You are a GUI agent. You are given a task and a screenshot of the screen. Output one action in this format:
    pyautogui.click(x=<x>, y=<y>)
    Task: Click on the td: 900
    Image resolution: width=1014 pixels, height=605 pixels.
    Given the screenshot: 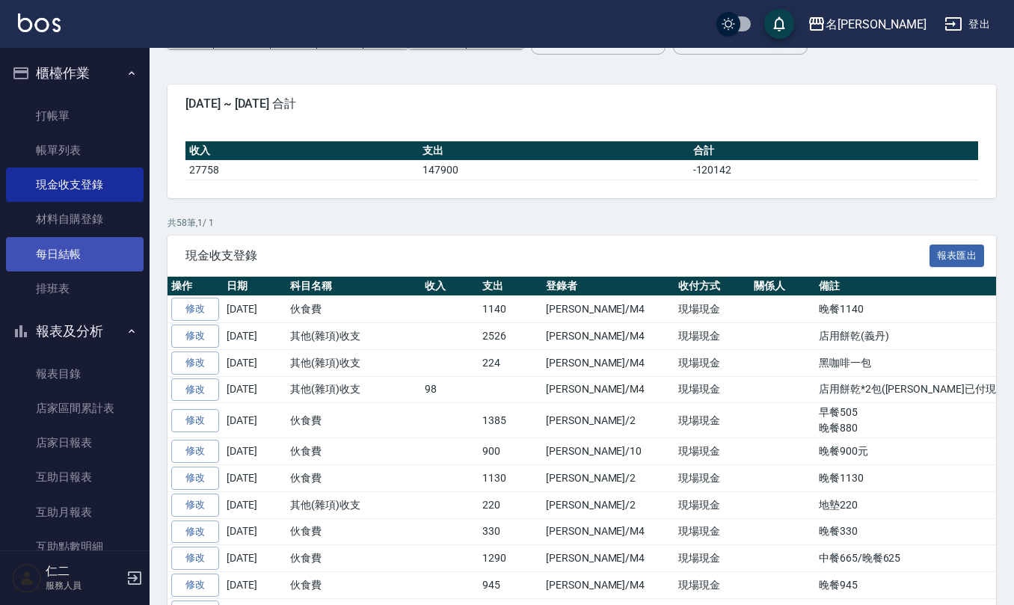 What is the action you would take?
    pyautogui.click(x=510, y=452)
    